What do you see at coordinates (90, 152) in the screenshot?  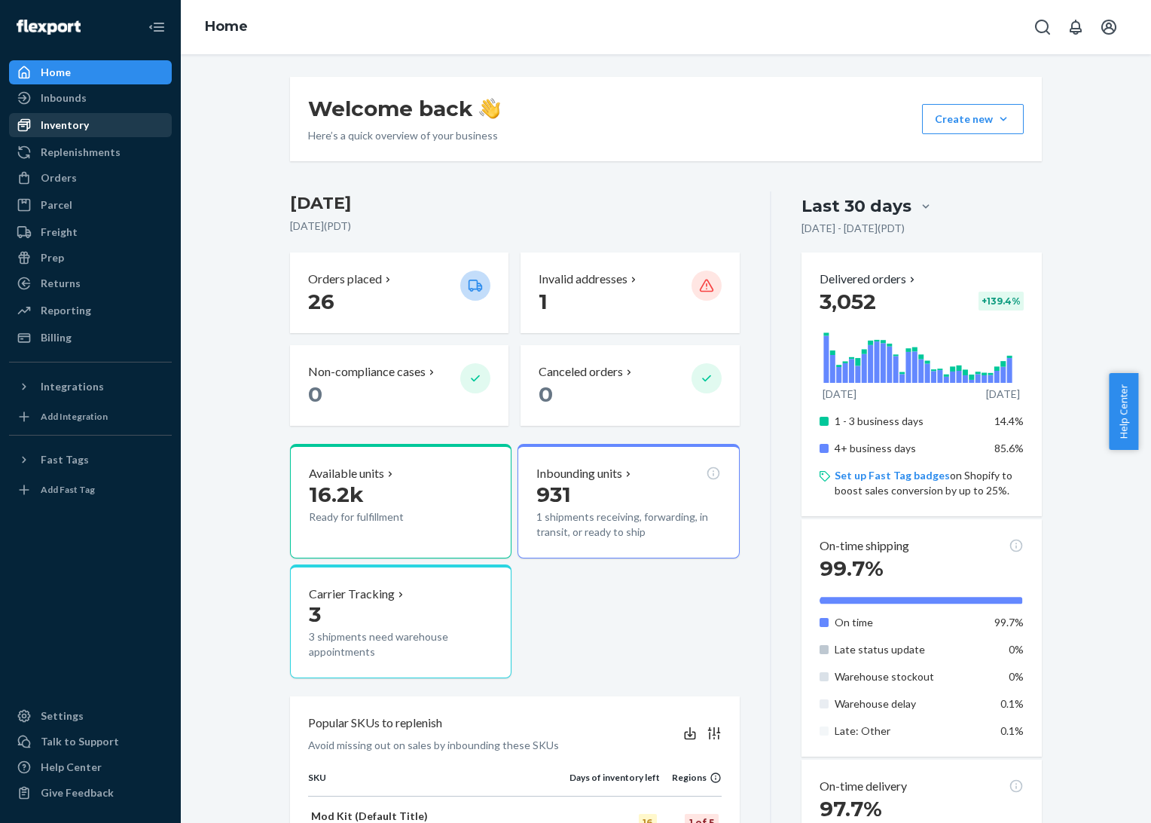 I see `a: Replenishments` at bounding box center [90, 152].